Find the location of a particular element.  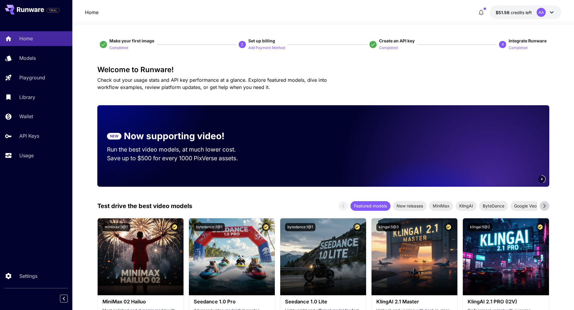

h3: Seedance 1.0 Pro is located at coordinates (232, 302).